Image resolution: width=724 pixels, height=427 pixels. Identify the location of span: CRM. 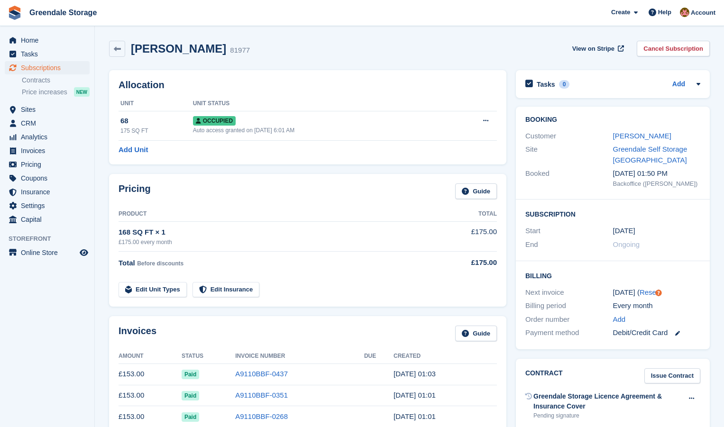
(49, 123).